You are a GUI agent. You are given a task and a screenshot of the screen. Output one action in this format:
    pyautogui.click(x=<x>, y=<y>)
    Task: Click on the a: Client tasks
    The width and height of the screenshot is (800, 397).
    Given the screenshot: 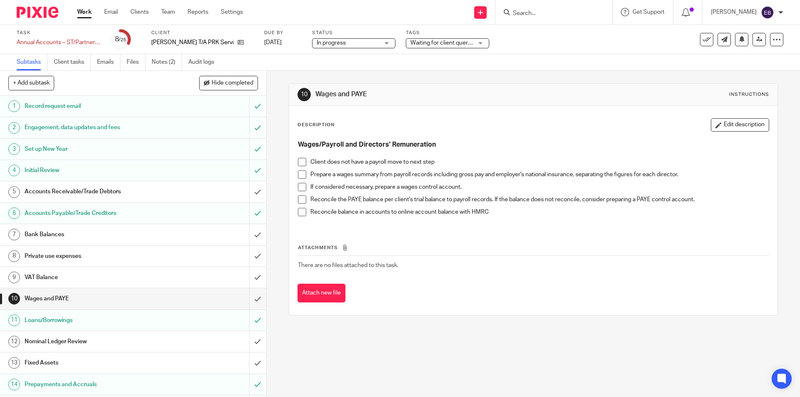 What is the action you would take?
    pyautogui.click(x=72, y=62)
    